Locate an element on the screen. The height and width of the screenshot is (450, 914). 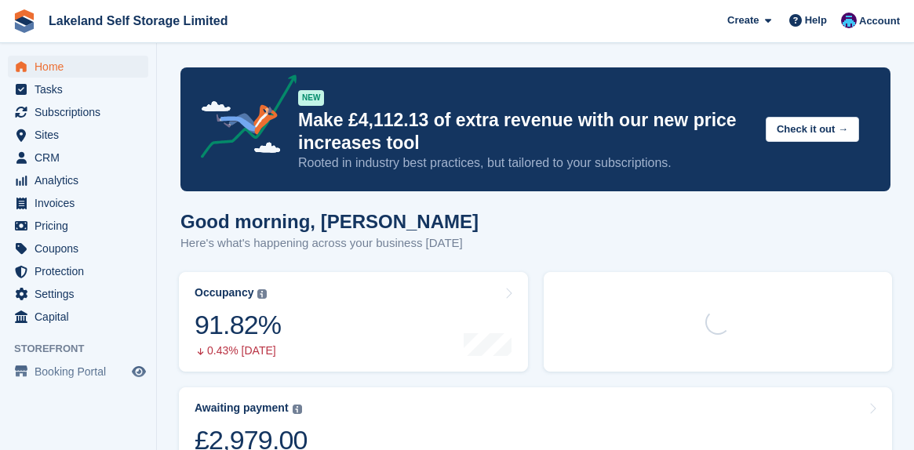
button: Check it out → is located at coordinates (812, 129).